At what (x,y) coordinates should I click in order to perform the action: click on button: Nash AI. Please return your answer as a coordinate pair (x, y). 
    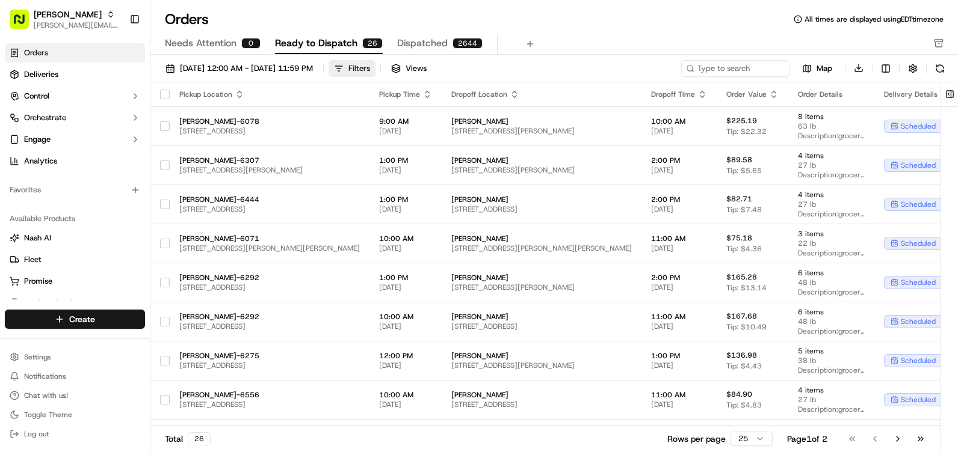
    Looking at the image, I should click on (75, 238).